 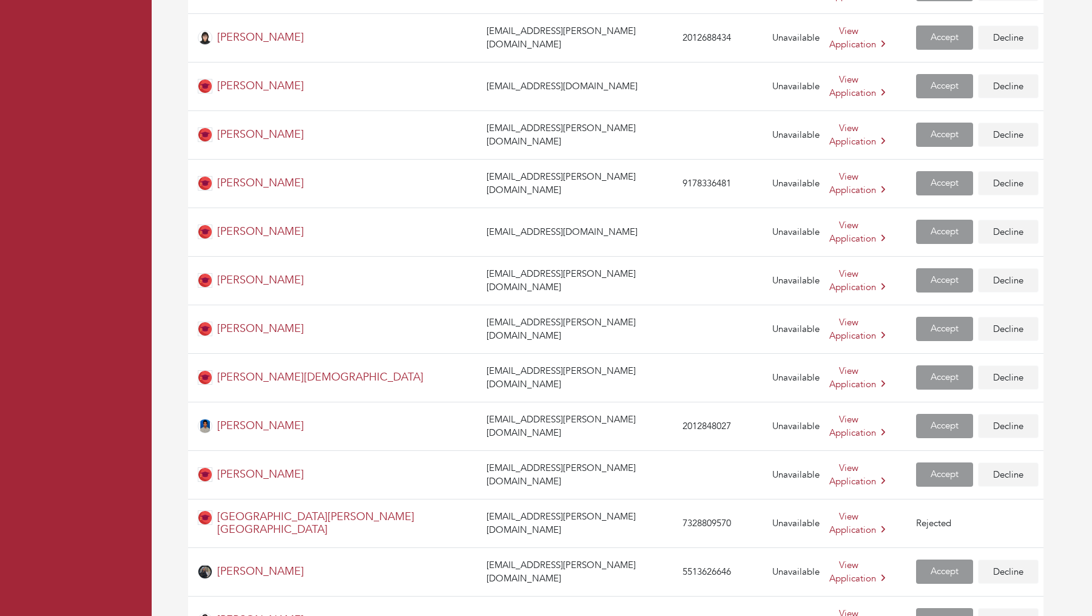 What do you see at coordinates (205, 38) in the screenshot?
I see `img: A323609CB7EC02AC561DEBC2691D5229.jpg` at bounding box center [205, 38].